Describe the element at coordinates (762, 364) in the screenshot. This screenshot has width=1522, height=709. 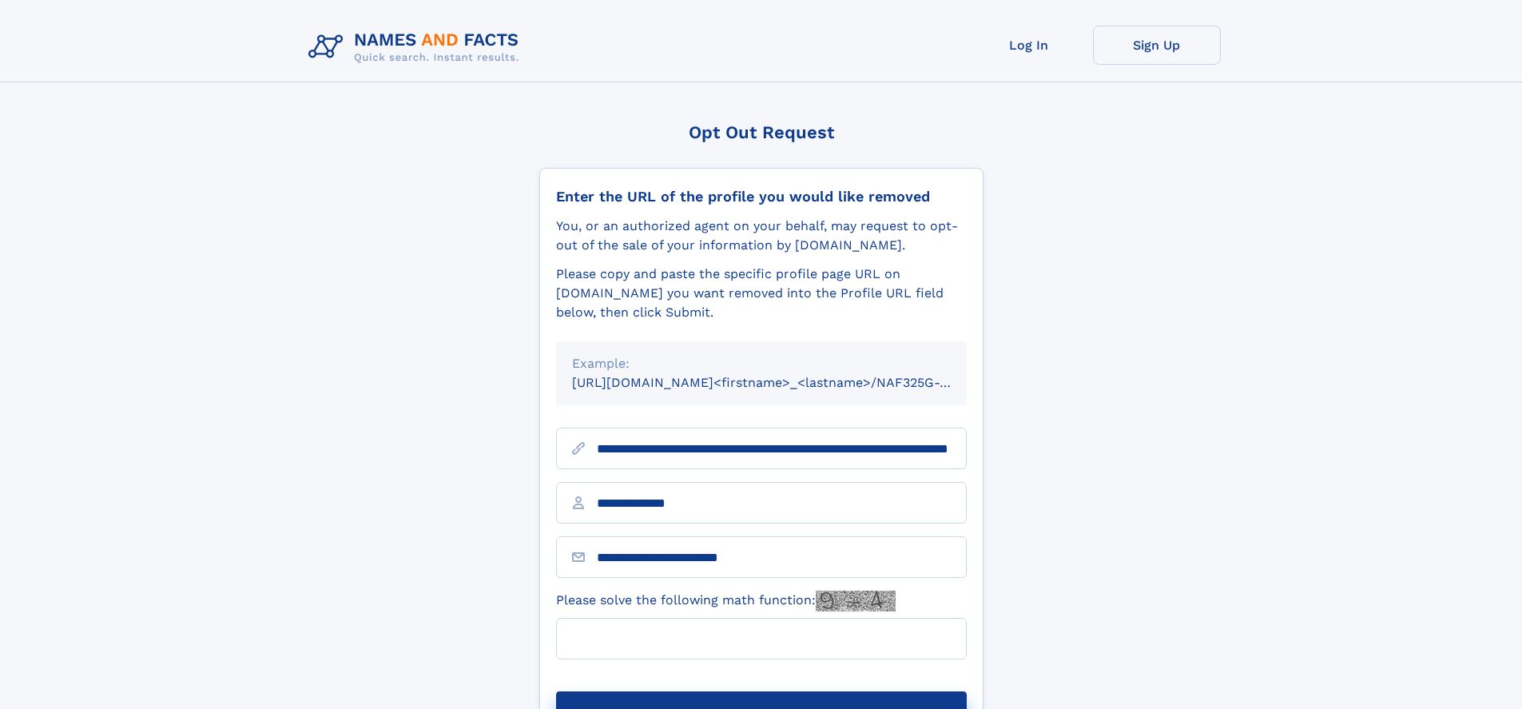
I see `div: Example:` at that location.